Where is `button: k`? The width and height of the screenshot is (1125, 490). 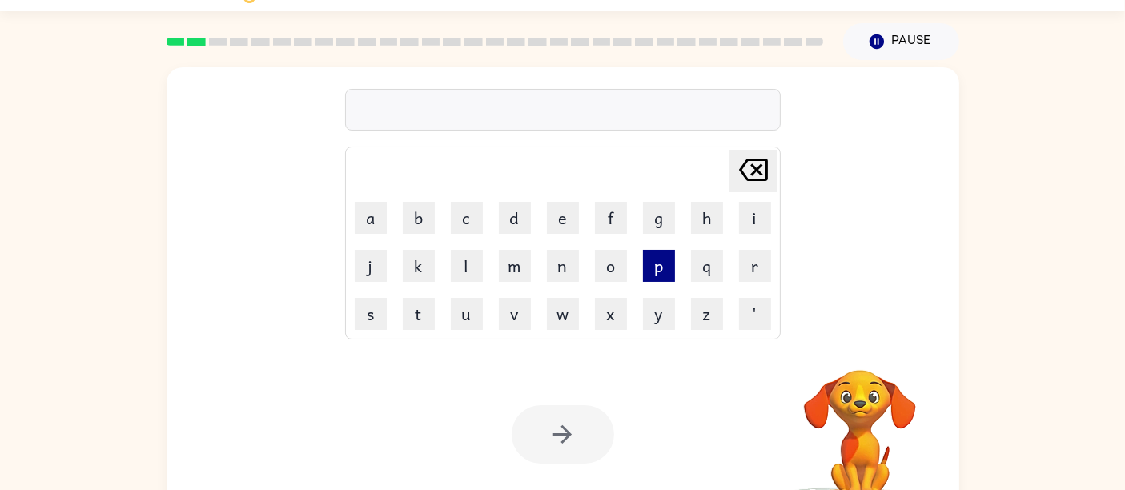 button: k is located at coordinates (419, 266).